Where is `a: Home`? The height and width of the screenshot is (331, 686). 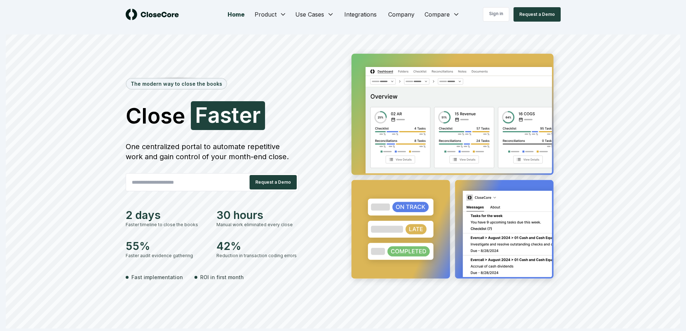 a: Home is located at coordinates (236, 14).